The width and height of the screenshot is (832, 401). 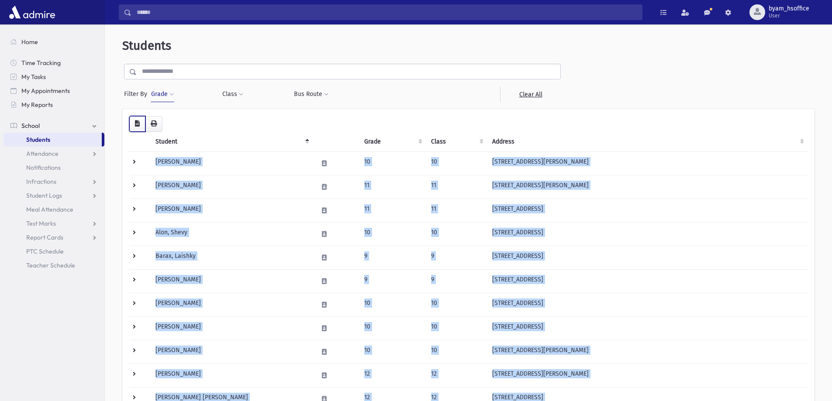 What do you see at coordinates (386, 12) in the screenshot?
I see `input: Search` at bounding box center [386, 12].